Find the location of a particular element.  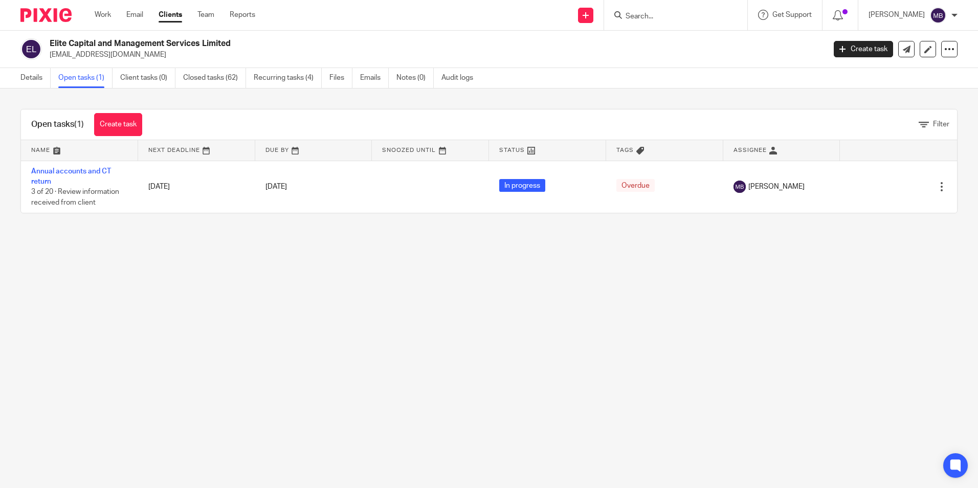

span: In progress is located at coordinates (522, 185).